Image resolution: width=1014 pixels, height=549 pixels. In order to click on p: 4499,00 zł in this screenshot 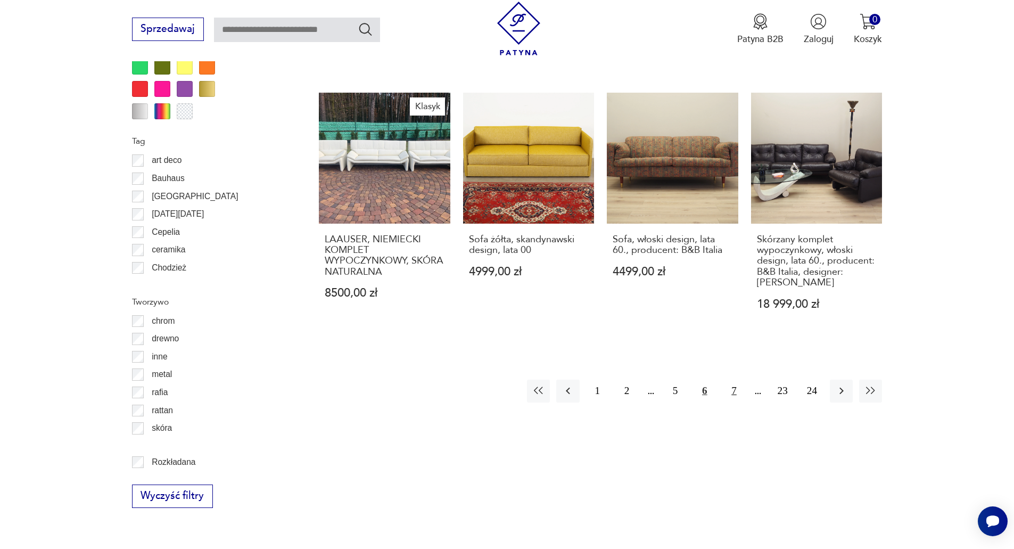, I will do `click(672, 272)`.